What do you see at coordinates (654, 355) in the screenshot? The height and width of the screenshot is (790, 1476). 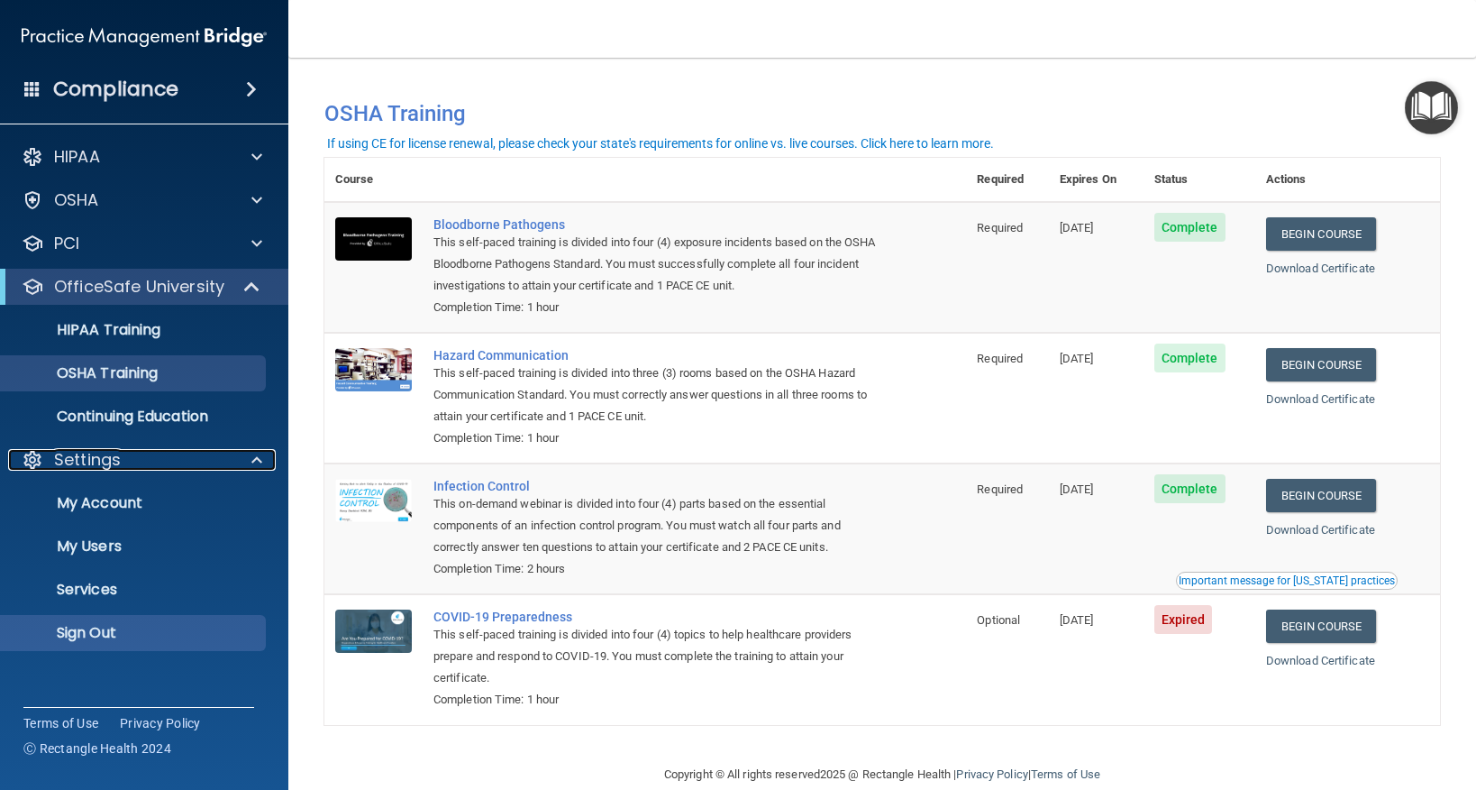 I see `a: Hazard Communication` at bounding box center [654, 355].